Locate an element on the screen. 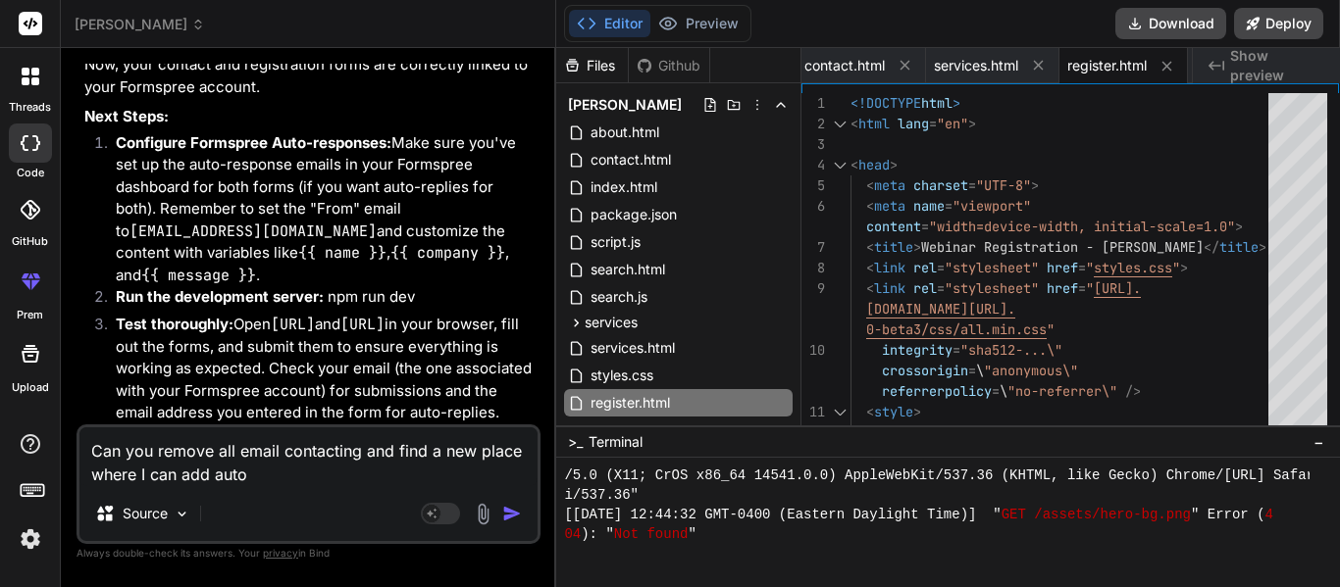 Image resolution: width=1340 pixels, height=587 pixels. span: "sha512-...\" is located at coordinates (1011, 350).